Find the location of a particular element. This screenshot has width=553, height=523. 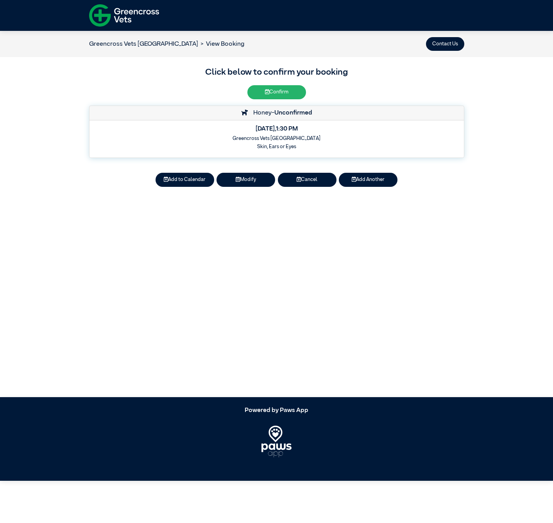

button: Modify is located at coordinates (246, 179).